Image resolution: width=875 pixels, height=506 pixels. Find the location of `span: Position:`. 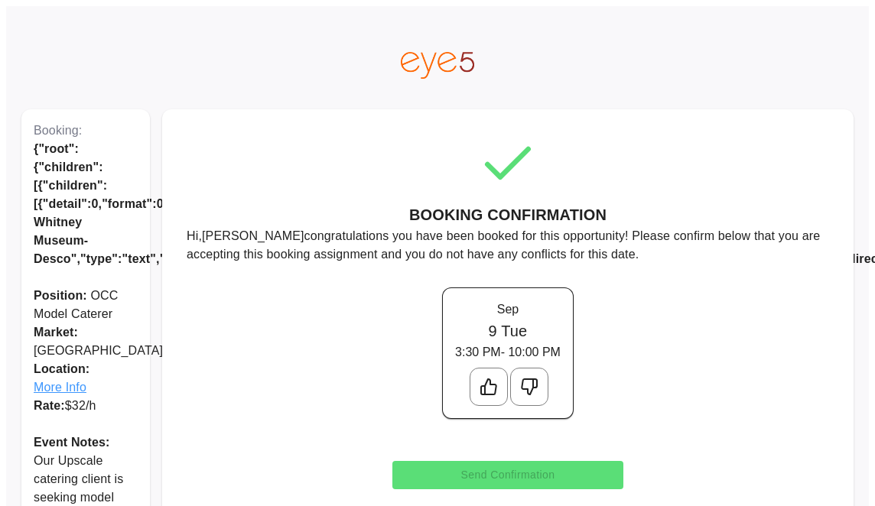

span: Position: is located at coordinates (60, 295).